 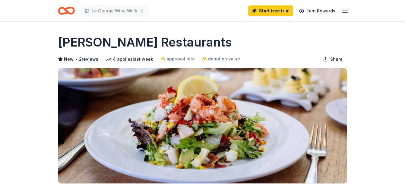 I want to click on span: New, so click(x=69, y=59).